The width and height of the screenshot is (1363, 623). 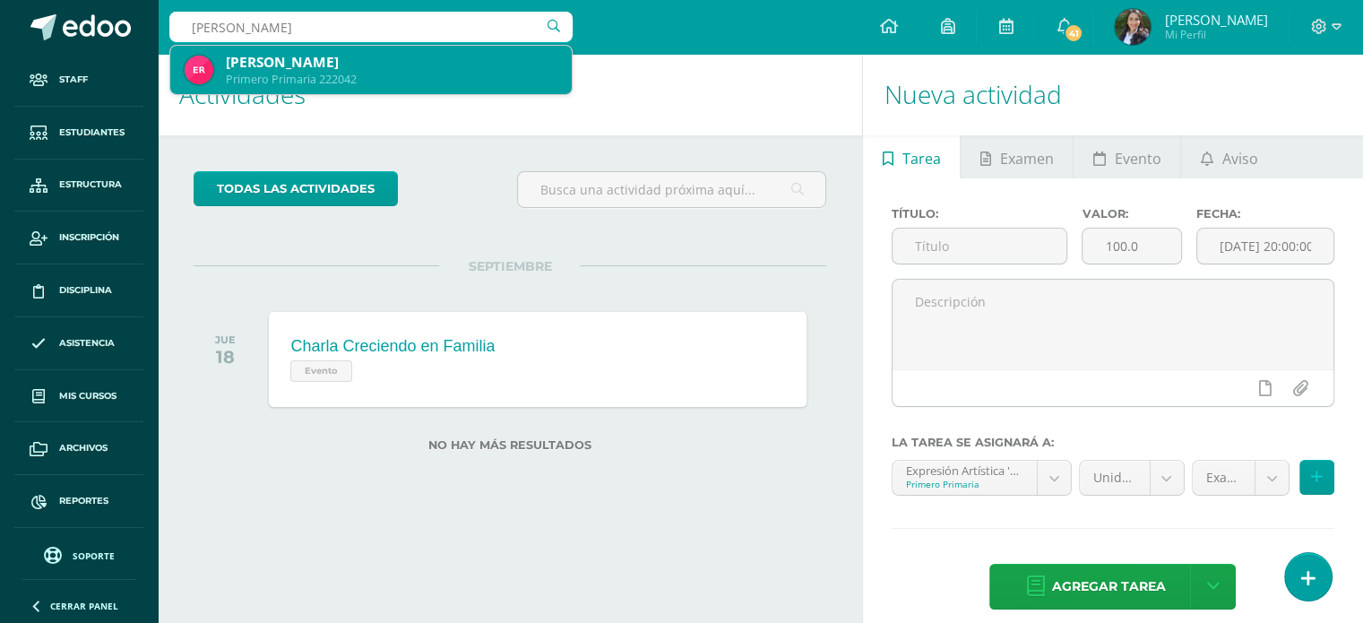 What do you see at coordinates (964, 469) in the screenshot?
I see `div: Expresión Artística 'compound--Expresión Artística'` at bounding box center [964, 469].